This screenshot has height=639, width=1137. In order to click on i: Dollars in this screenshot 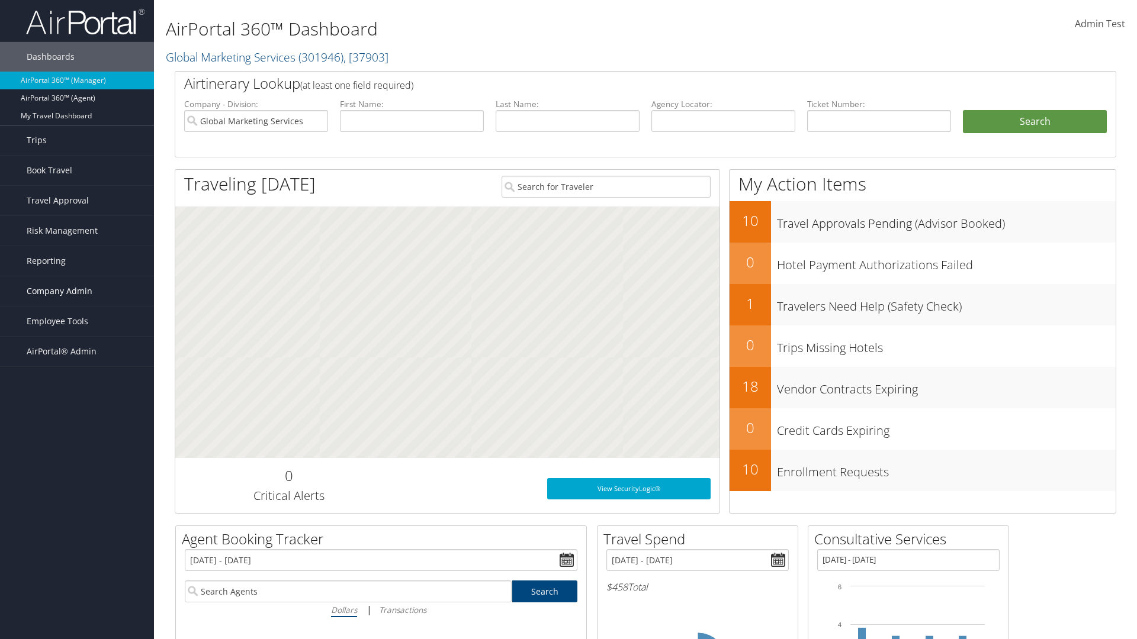, I will do `click(344, 610)`.